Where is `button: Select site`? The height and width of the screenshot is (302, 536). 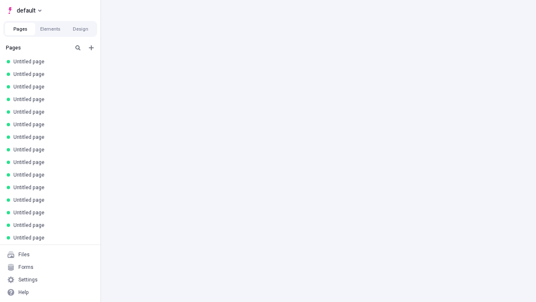
button: Select site is located at coordinates (24, 10).